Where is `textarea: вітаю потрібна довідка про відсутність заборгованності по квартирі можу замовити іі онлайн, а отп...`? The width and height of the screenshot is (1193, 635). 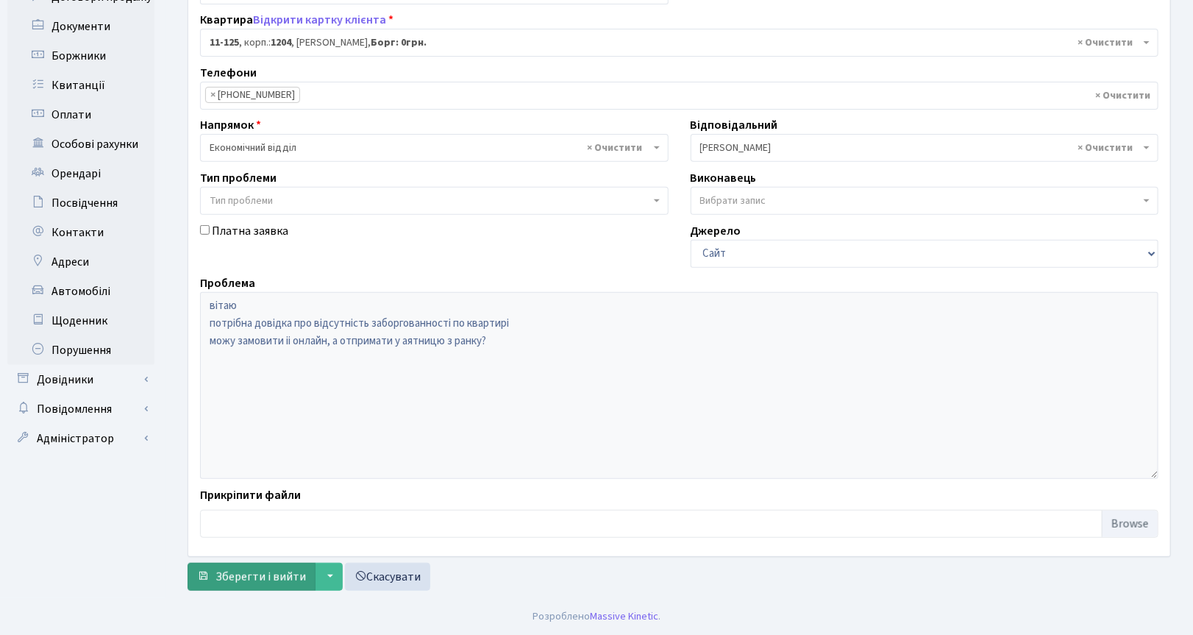 textarea: вітаю потрібна довідка про відсутність заборгованності по квартирі можу замовити іі онлайн, а отп... is located at coordinates (679, 386).